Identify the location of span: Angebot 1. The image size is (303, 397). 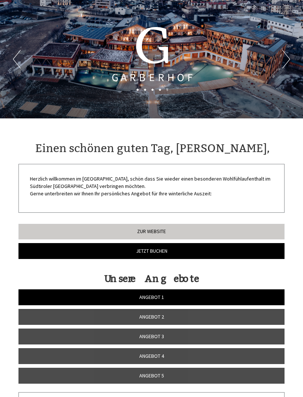
(152, 297).